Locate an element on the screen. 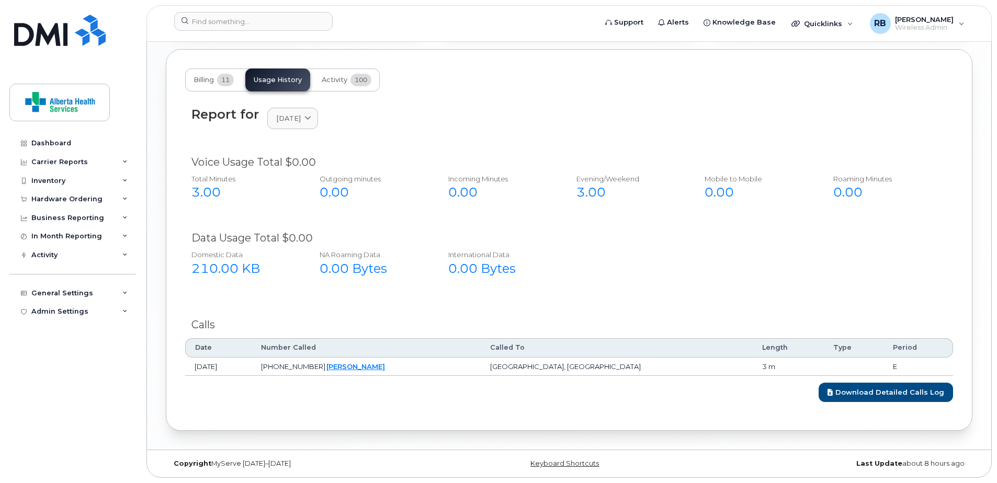  td: 3 m is located at coordinates (788, 367).